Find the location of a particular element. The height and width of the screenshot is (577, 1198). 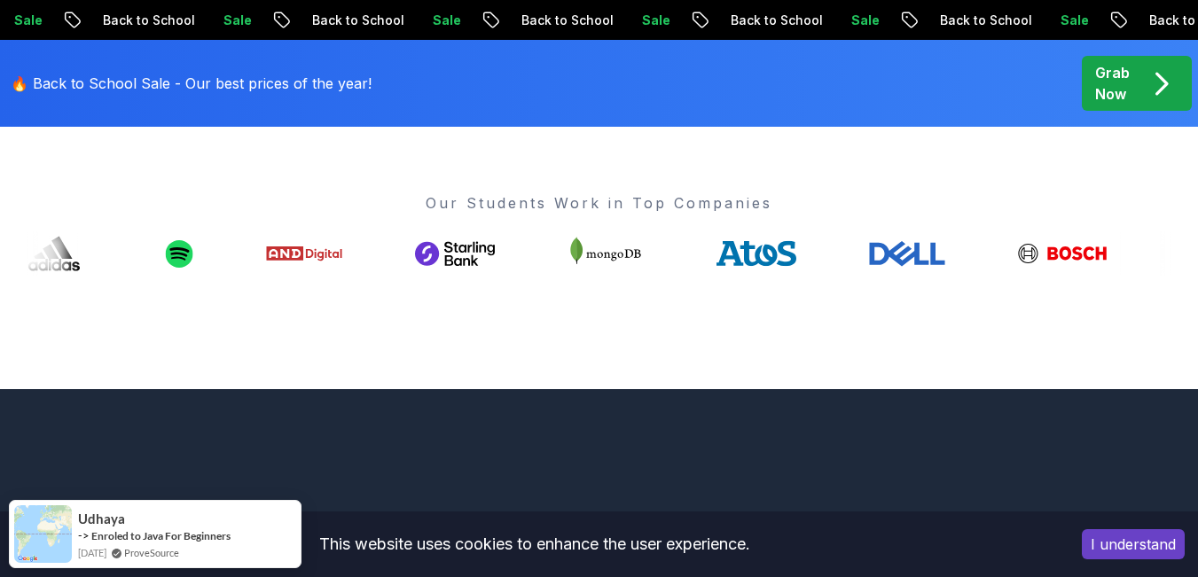

p: Our Students Work in Top Companies is located at coordinates (598, 203).